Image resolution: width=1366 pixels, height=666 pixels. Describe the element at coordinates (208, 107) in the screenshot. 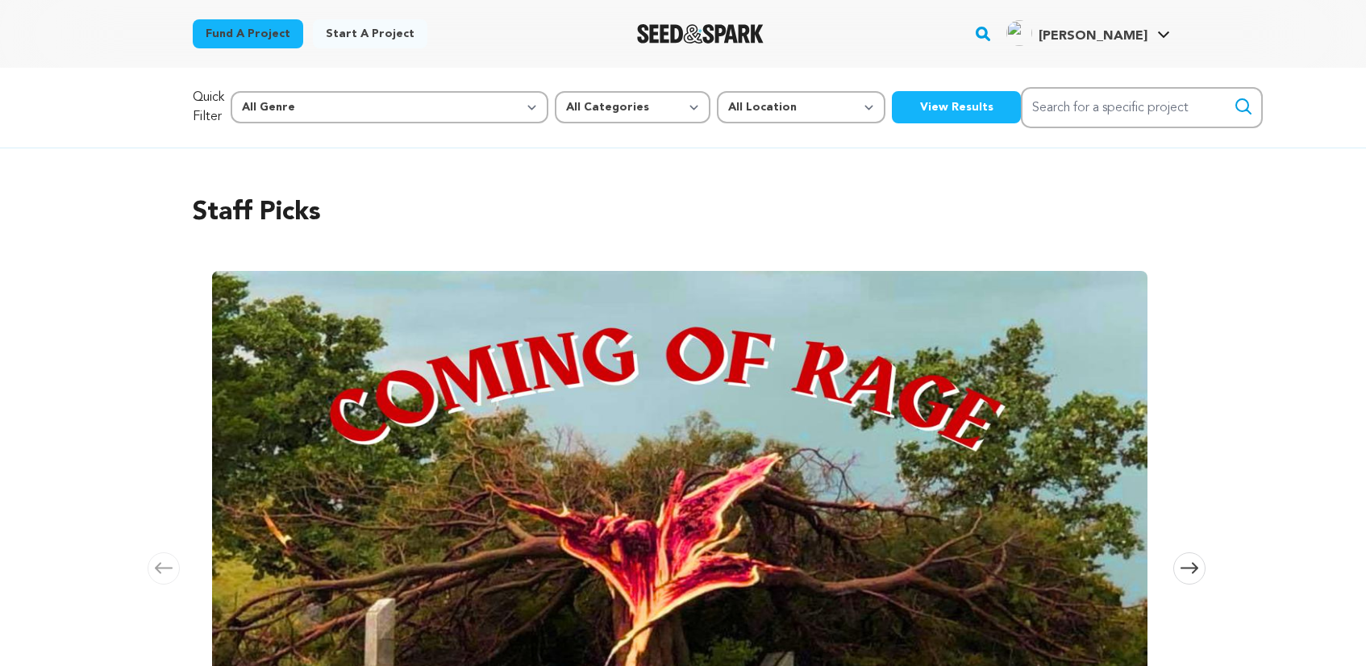

I see `p: Quick Filter` at that location.